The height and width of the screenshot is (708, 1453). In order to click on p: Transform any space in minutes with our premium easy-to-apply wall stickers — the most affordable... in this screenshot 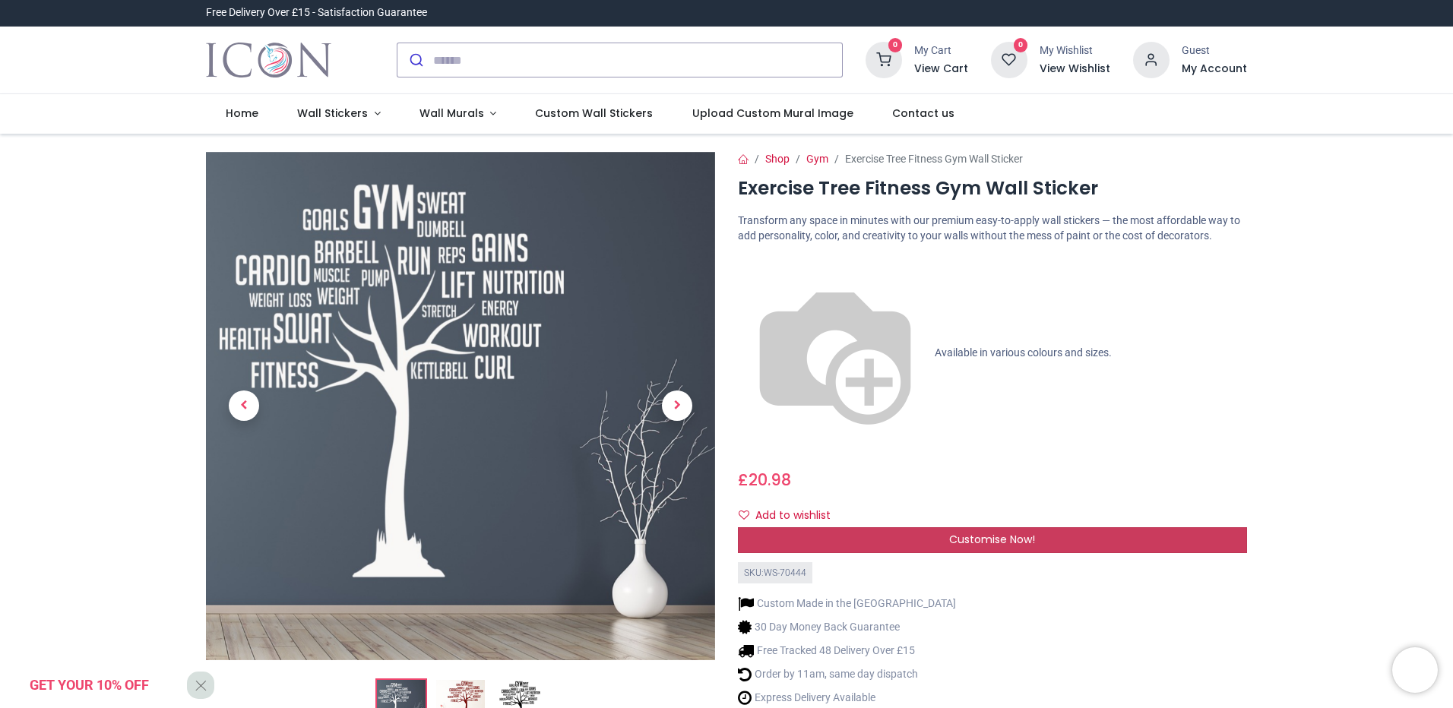, I will do `click(993, 228)`.